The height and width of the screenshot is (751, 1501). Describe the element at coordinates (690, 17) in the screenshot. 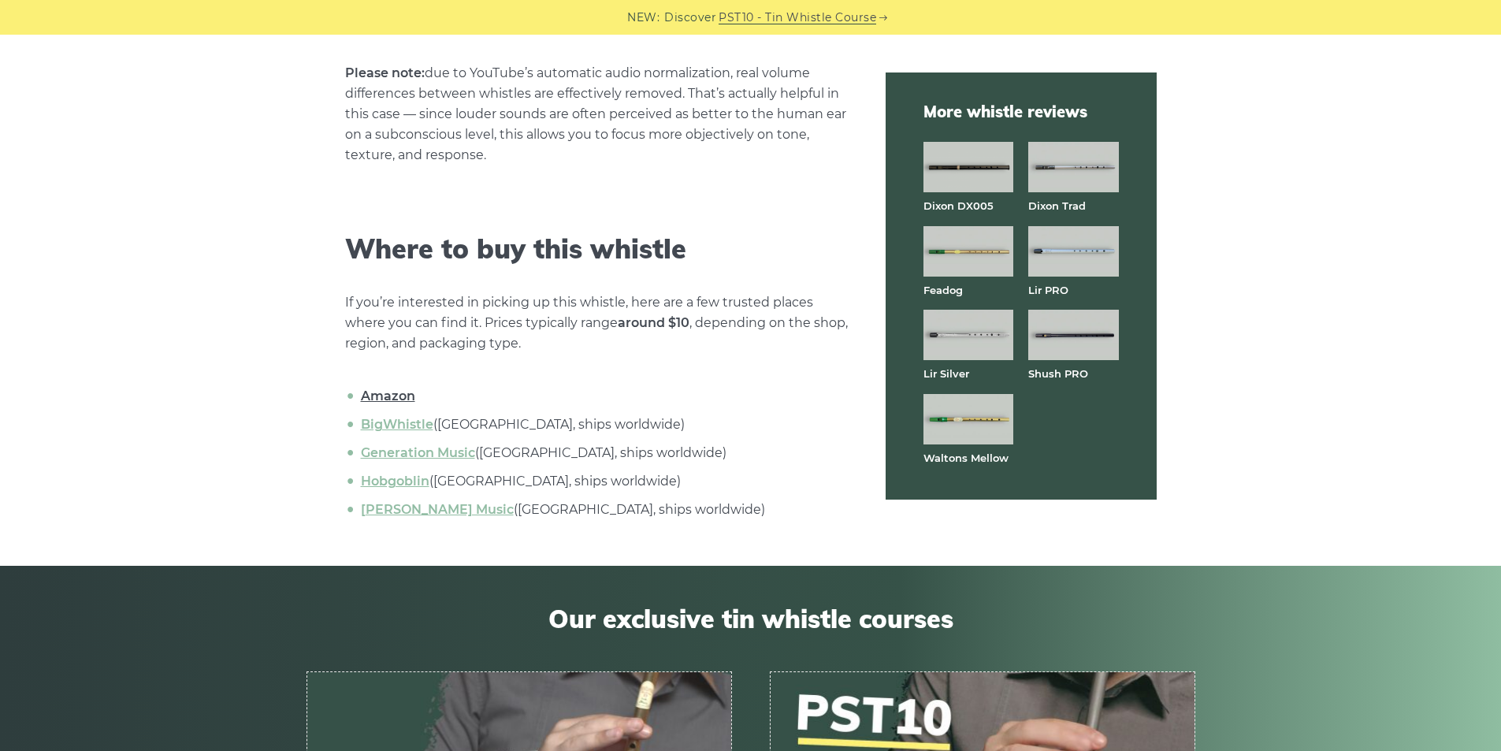

I see `span: Discover` at that location.